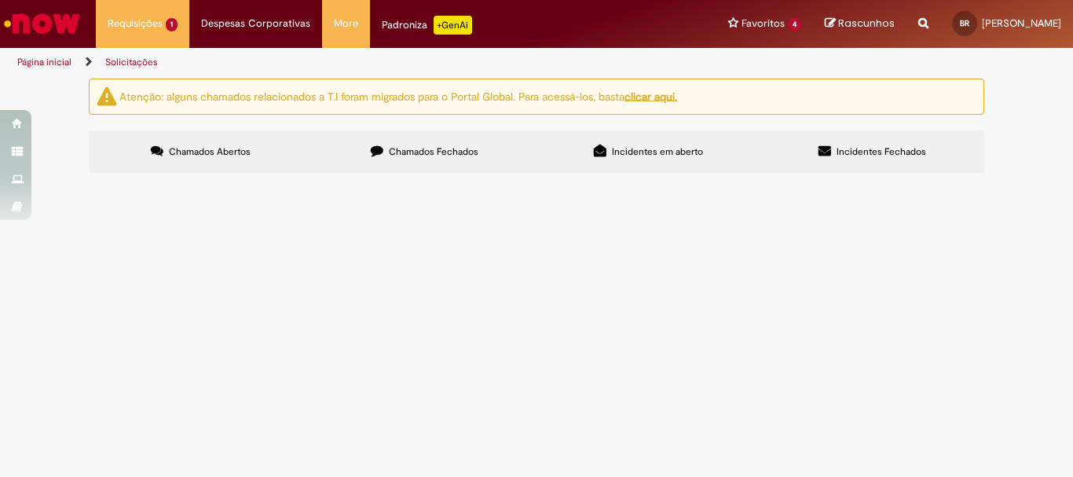 The height and width of the screenshot is (477, 1073). What do you see at coordinates (358, 62) in the screenshot?
I see `ul: Trilhas de página` at bounding box center [358, 62].